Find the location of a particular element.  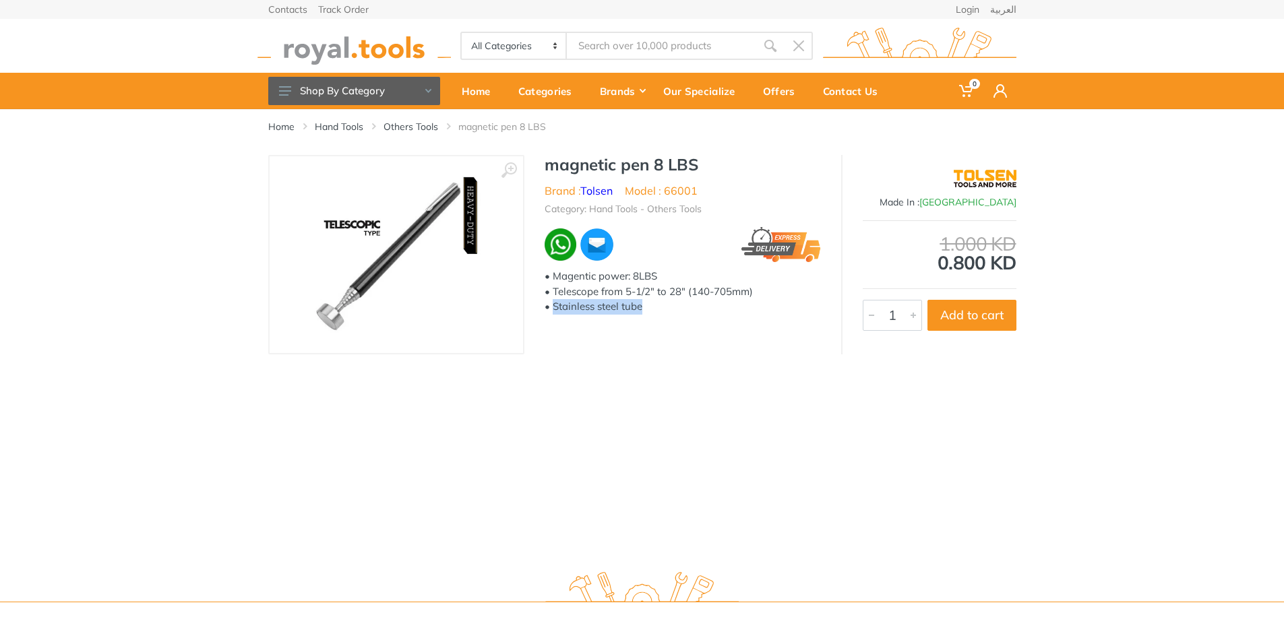

a: Tolsen is located at coordinates (596, 191).